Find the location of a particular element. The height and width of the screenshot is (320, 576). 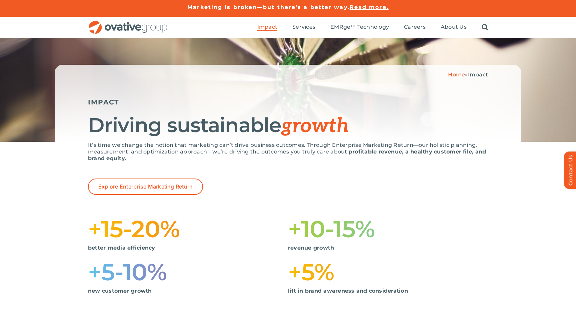

strong: better media efficiency is located at coordinates (122, 247).